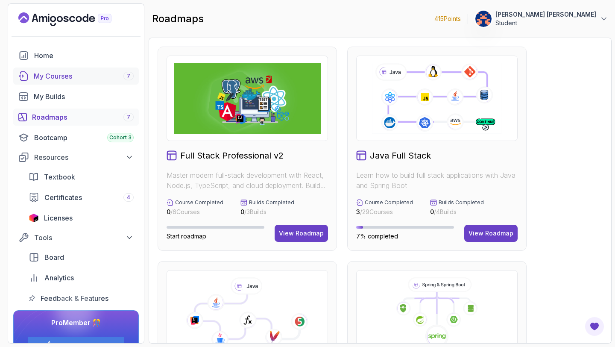 This screenshot has height=347, width=615. What do you see at coordinates (58, 218) in the screenshot?
I see `span: Licenses` at bounding box center [58, 218].